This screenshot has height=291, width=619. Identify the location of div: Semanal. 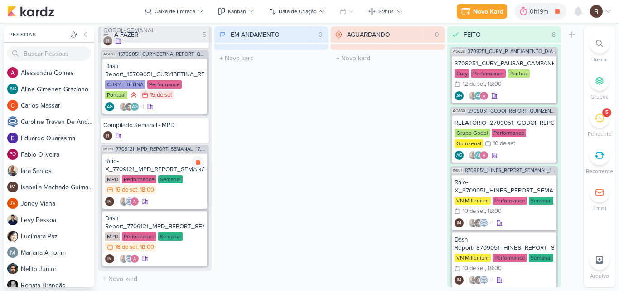
(541, 200).